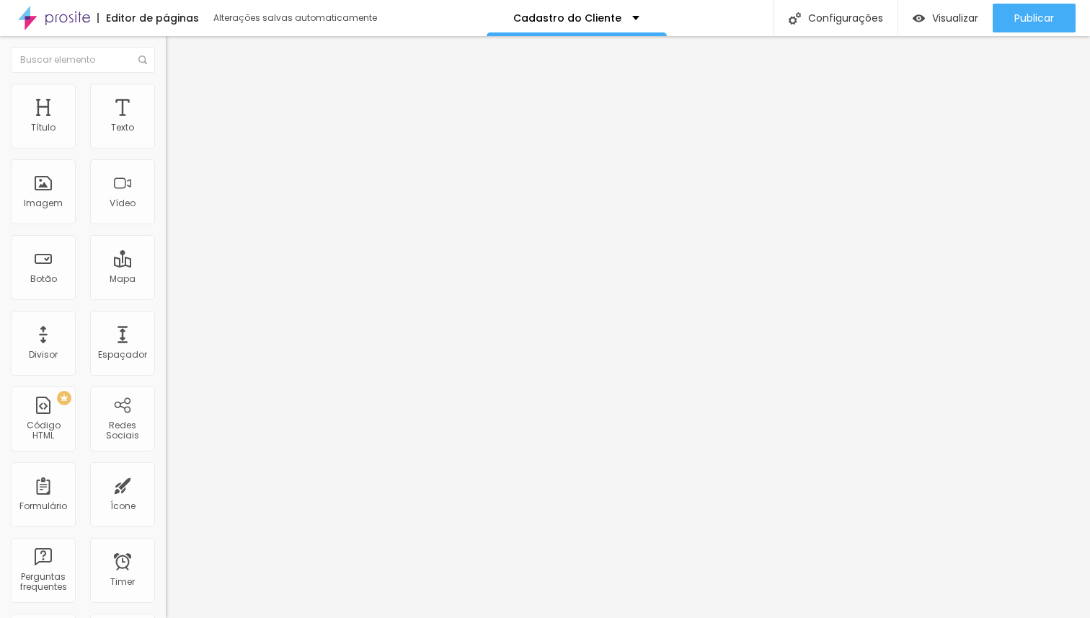 Image resolution: width=1090 pixels, height=618 pixels. What do you see at coordinates (919, 18) in the screenshot?
I see `img: view-1.svg` at bounding box center [919, 18].